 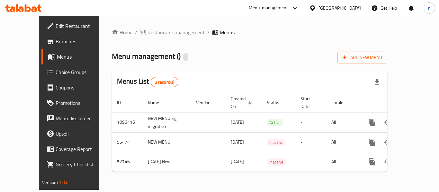 What do you see at coordinates (77, 149) in the screenshot?
I see `a: Coverage Report` at bounding box center [77, 149].